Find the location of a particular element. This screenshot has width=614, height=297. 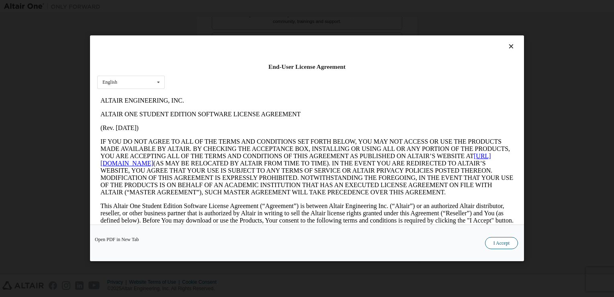

div: End-User License Agreement is located at coordinates (307, 67).